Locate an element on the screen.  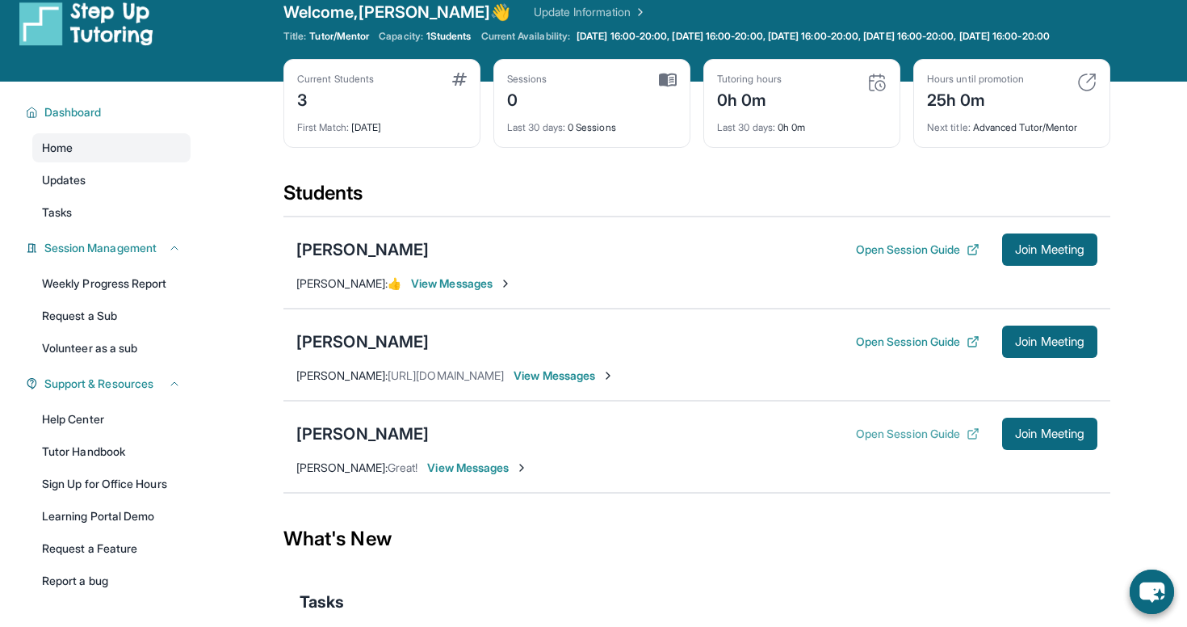
span: Capacity: is located at coordinates (401, 36).